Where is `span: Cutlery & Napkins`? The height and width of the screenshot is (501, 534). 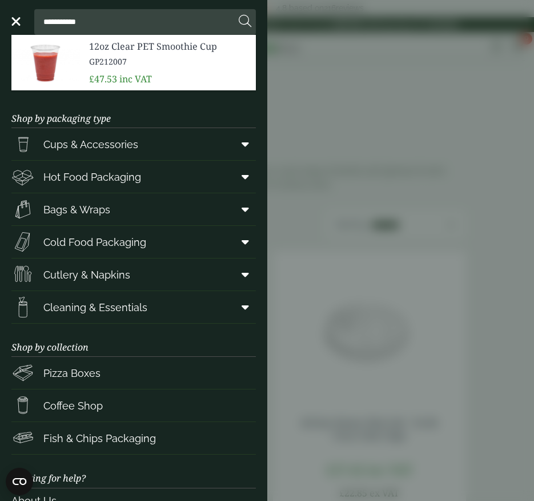
span: Cutlery & Napkins is located at coordinates (87, 274).